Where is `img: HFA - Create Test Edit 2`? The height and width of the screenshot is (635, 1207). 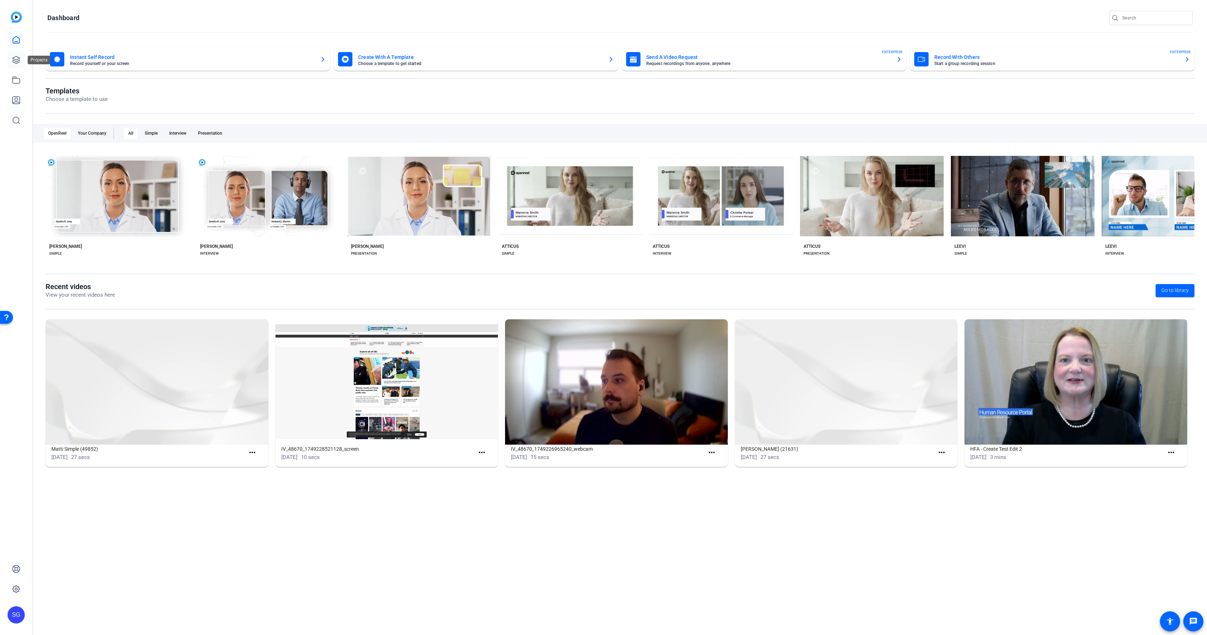 img: HFA - Create Test Edit 2 is located at coordinates (1076, 382).